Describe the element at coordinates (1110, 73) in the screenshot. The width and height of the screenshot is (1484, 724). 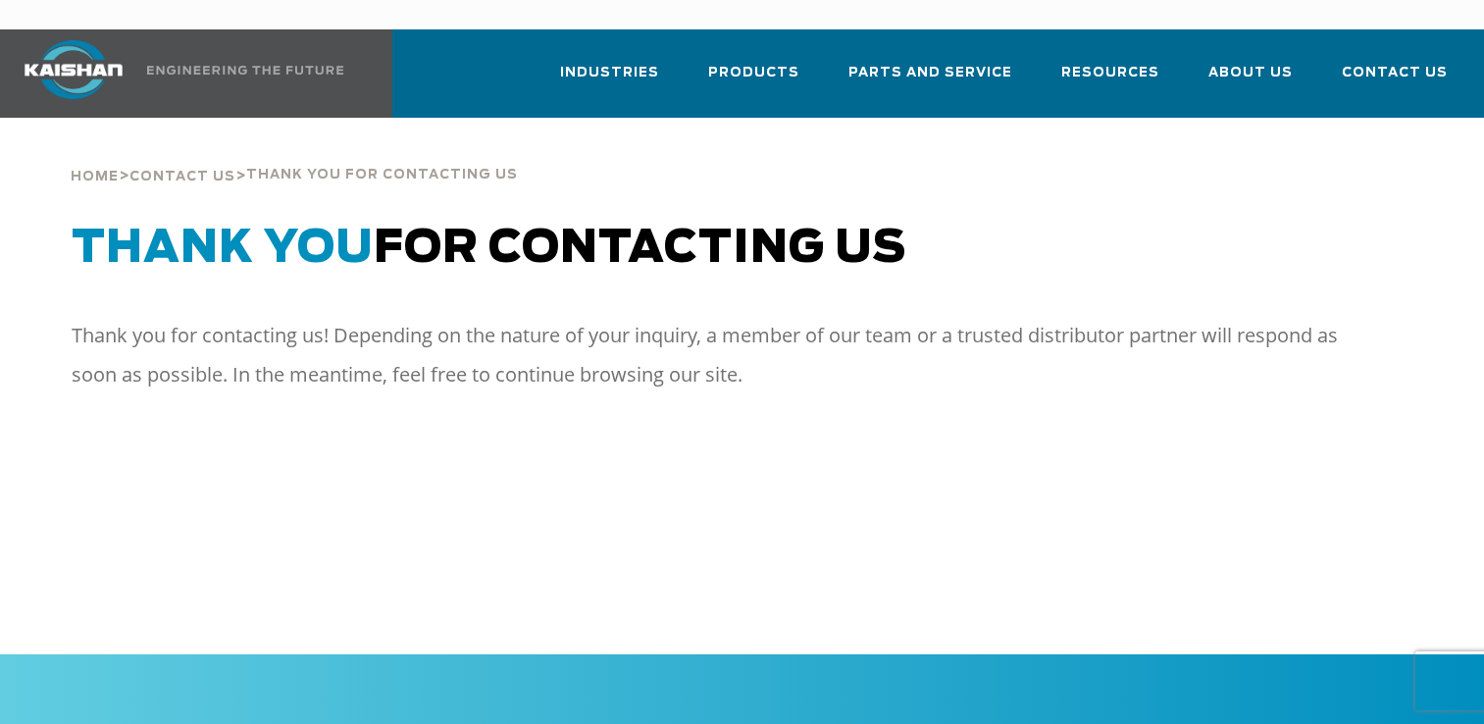
I see `span: Resources` at that location.